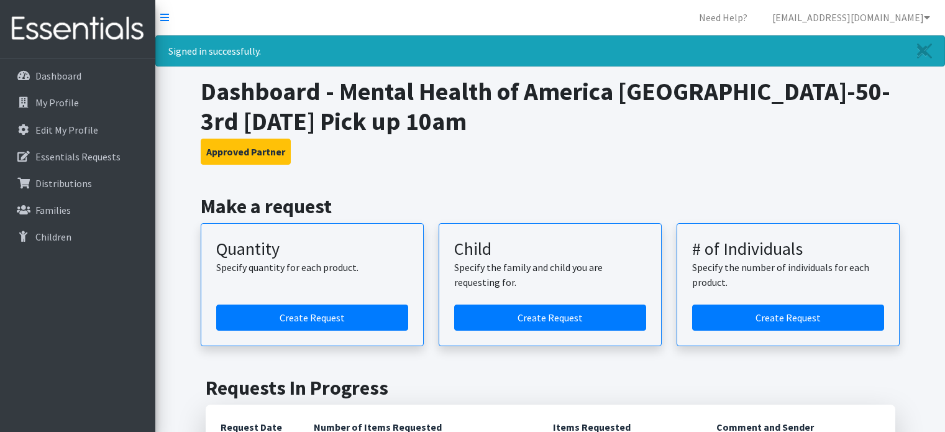 The height and width of the screenshot is (432, 945). Describe the element at coordinates (53, 237) in the screenshot. I see `p: Children` at that location.